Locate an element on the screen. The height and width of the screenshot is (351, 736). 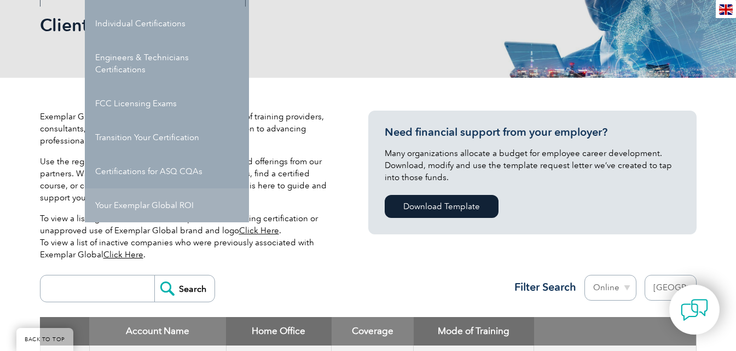
a: Download Template is located at coordinates (441, 206).